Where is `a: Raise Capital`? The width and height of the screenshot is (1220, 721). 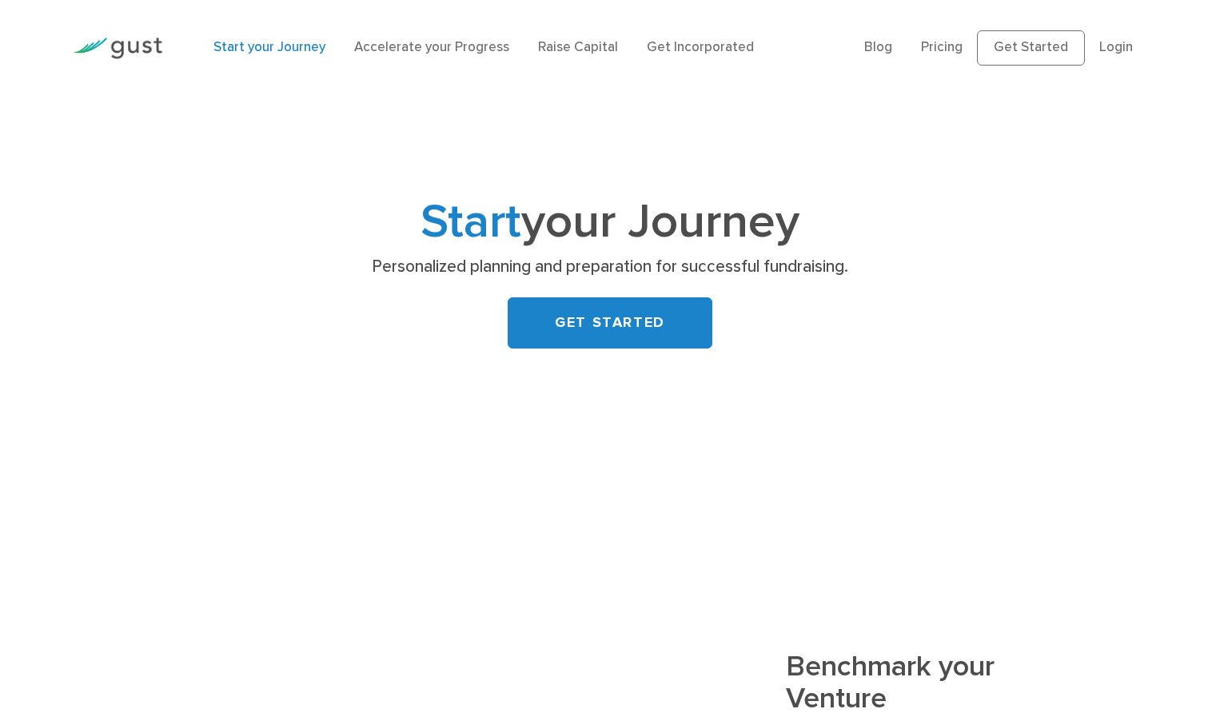 a: Raise Capital is located at coordinates (578, 47).